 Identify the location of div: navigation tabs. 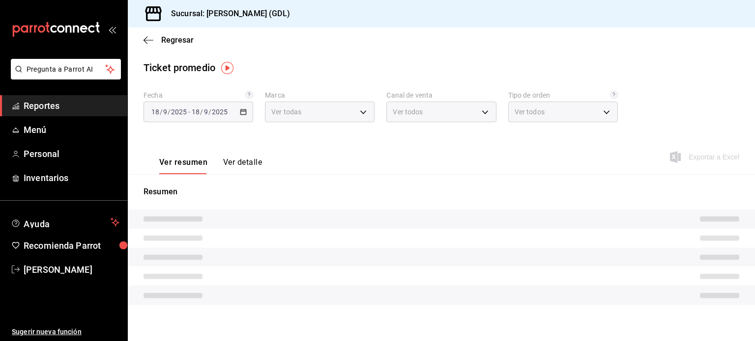
(210, 166).